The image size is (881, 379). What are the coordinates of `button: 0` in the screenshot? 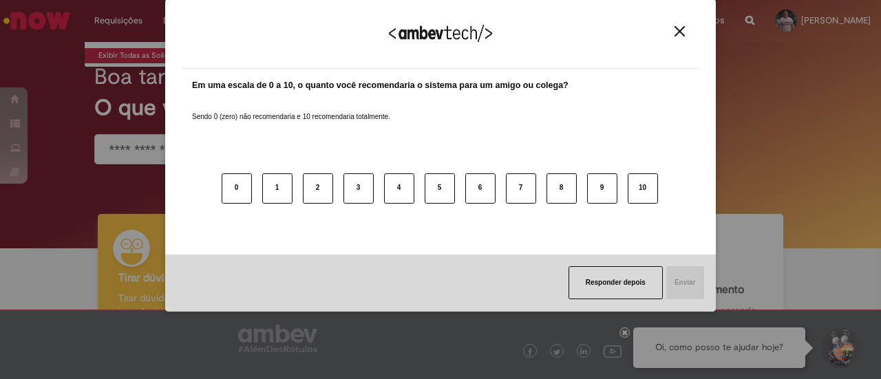 It's located at (237, 189).